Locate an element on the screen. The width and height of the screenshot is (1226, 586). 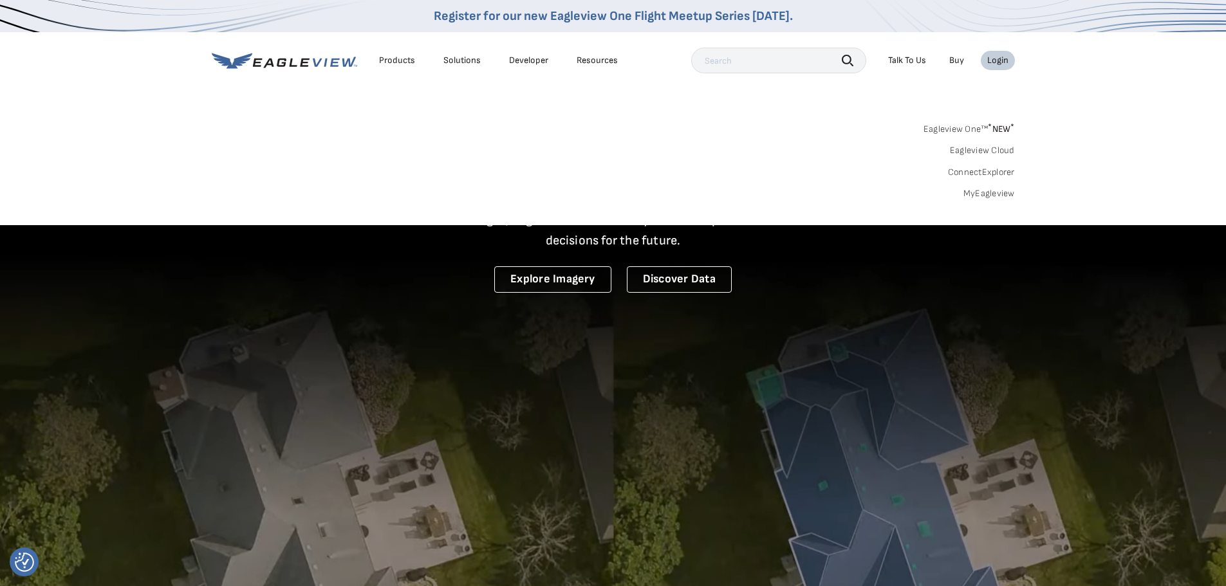
a: Developer is located at coordinates (528, 60).